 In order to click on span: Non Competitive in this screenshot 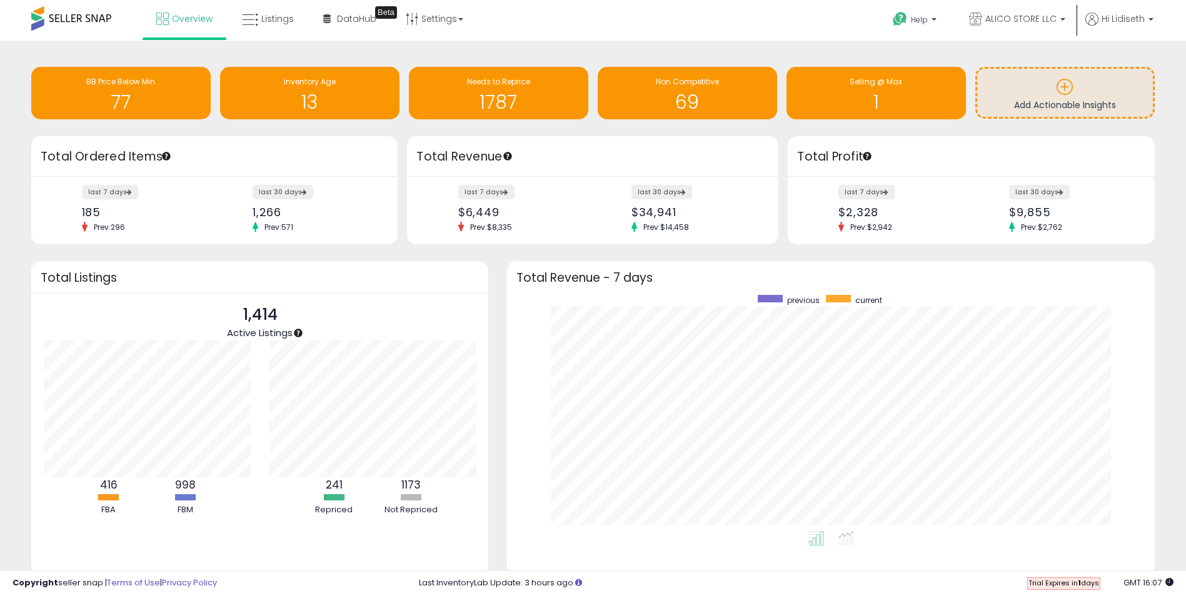, I will do `click(687, 81)`.